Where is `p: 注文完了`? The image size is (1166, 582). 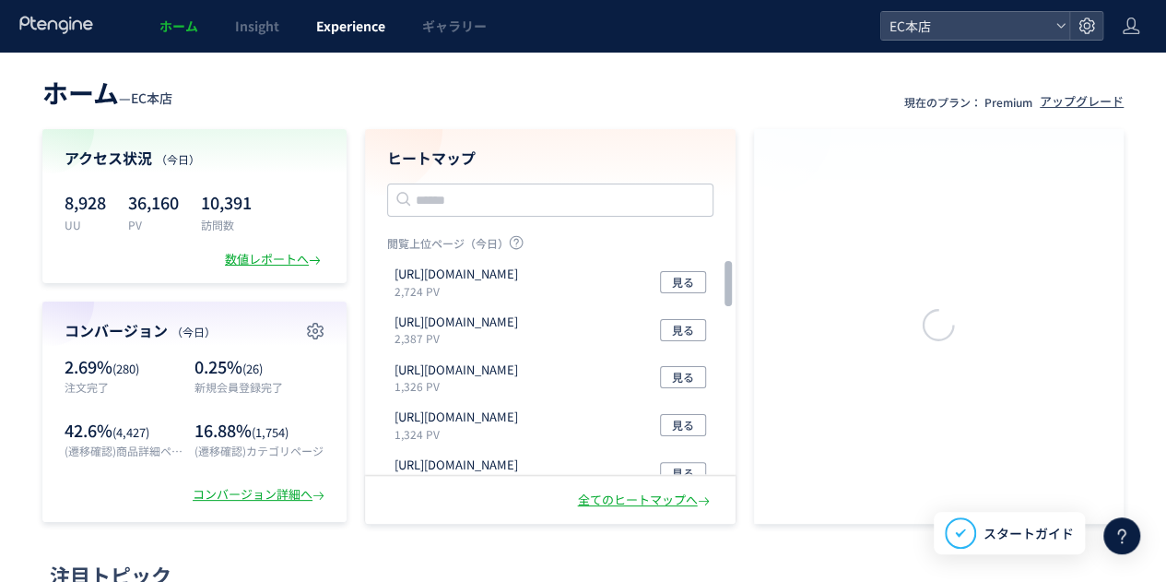 p: 注文完了 is located at coordinates (124, 386).